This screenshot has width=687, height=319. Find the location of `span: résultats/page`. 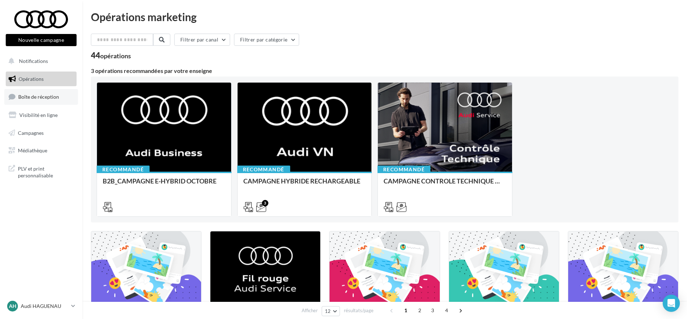

span: résultats/page is located at coordinates (359, 311).